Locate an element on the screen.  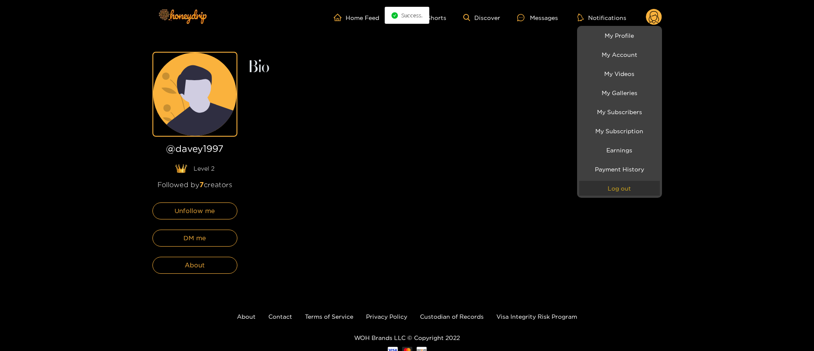
span: check-circle is located at coordinates (395, 15).